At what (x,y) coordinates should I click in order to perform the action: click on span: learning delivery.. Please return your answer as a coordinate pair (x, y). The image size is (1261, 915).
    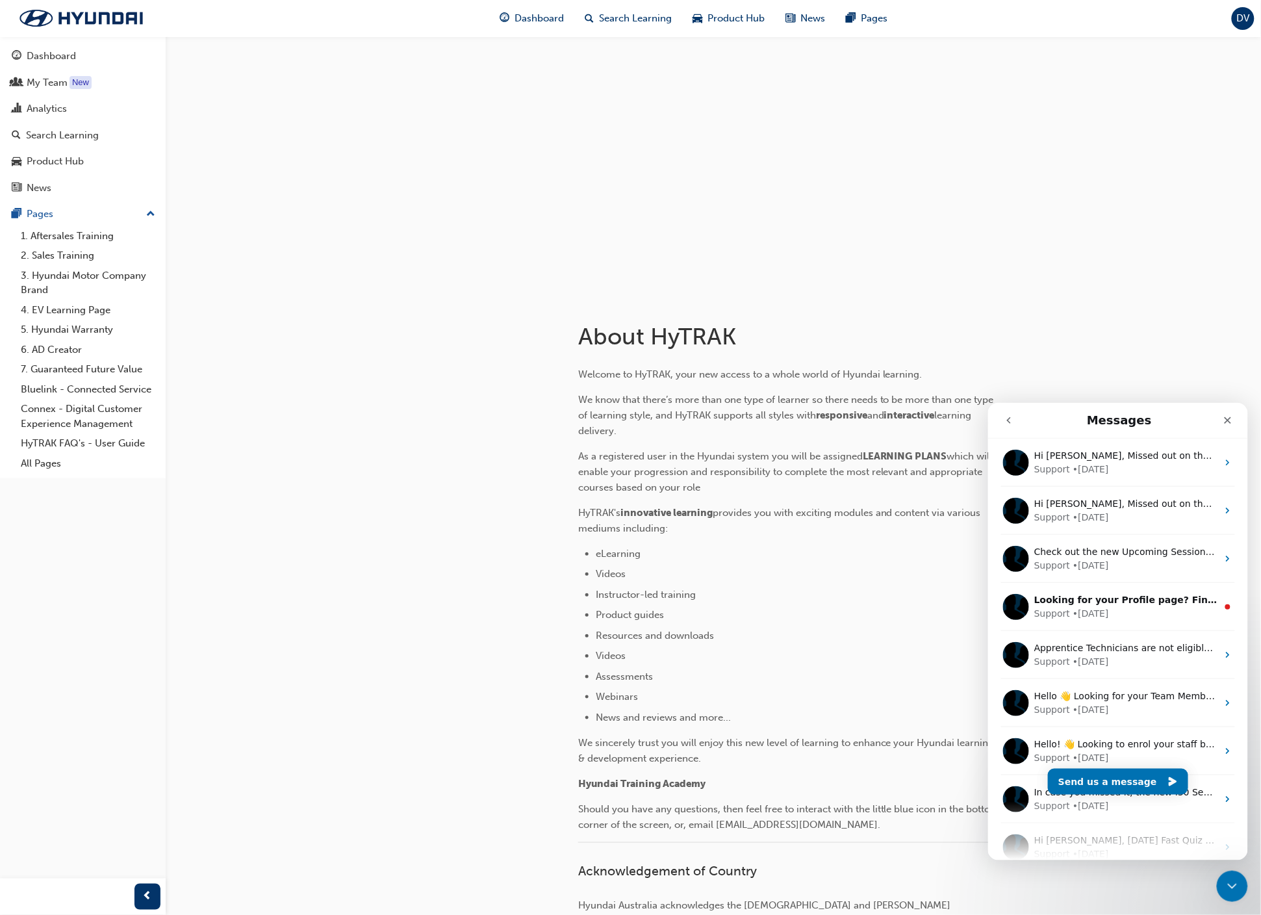
    Looking at the image, I should click on (777, 423).